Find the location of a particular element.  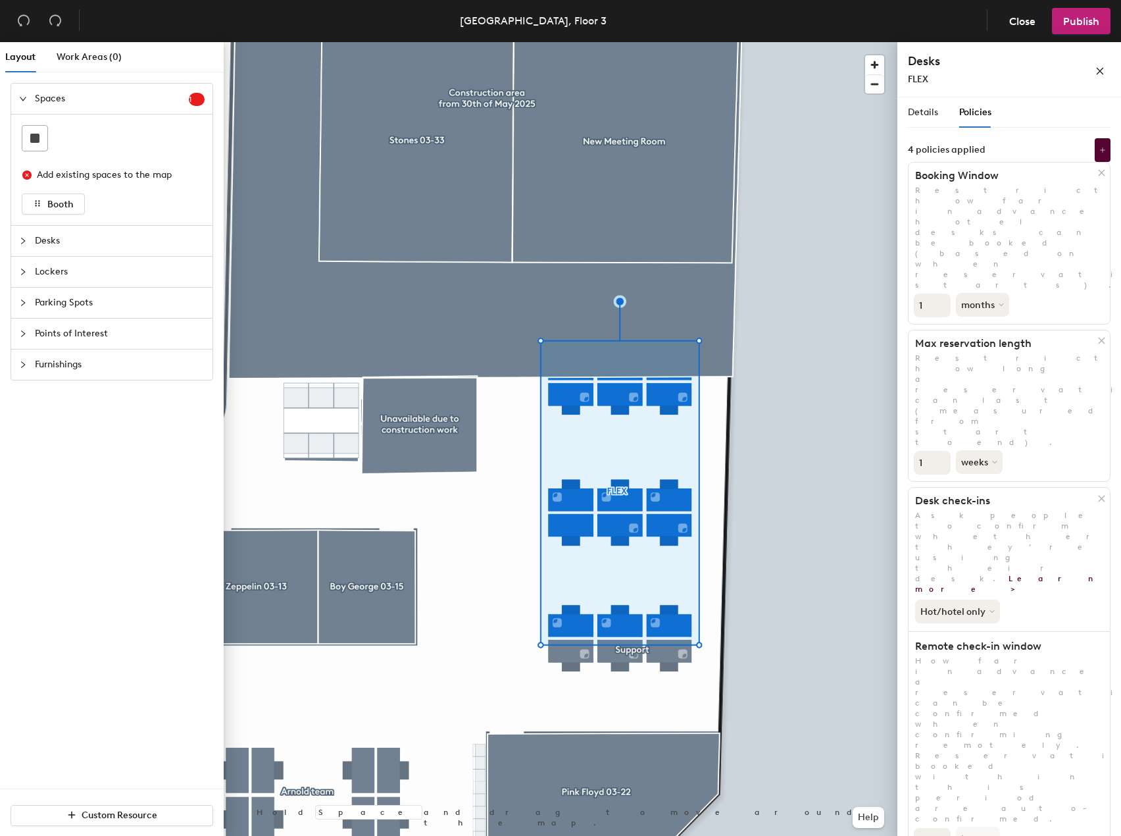

div: Add existing spaces to the map is located at coordinates (115, 175).